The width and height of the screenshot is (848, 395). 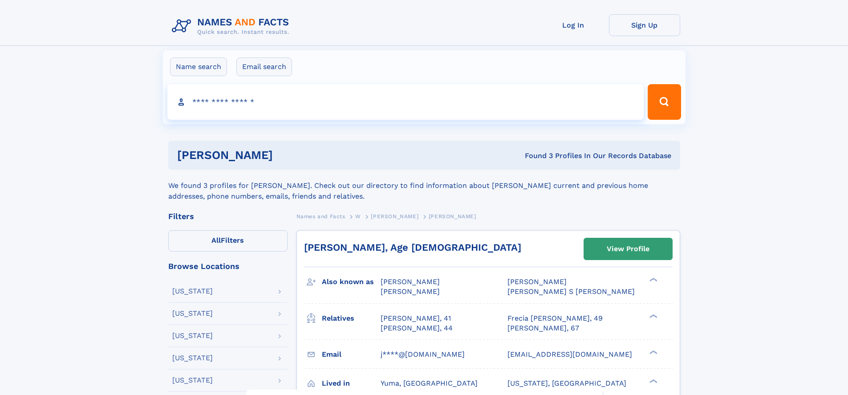 I want to click on span: All, so click(x=216, y=240).